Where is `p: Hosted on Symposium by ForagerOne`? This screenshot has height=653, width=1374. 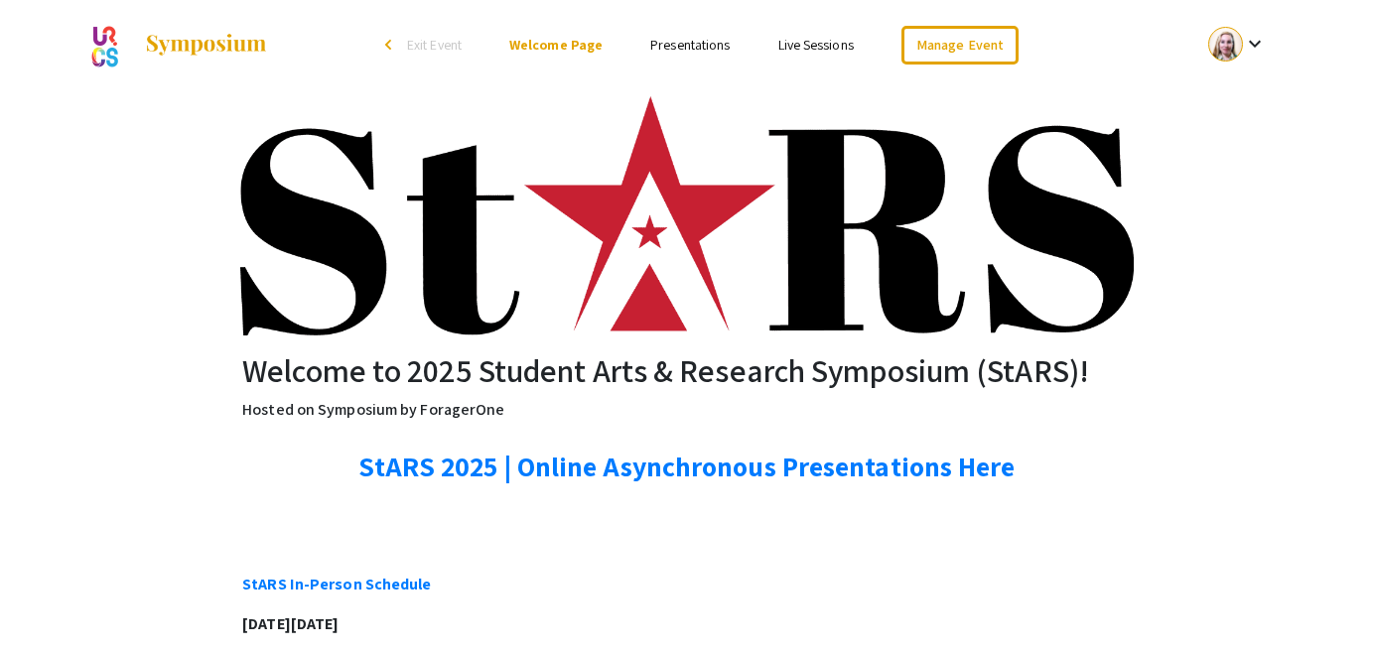
p: Hosted on Symposium by ForagerOne is located at coordinates (687, 410).